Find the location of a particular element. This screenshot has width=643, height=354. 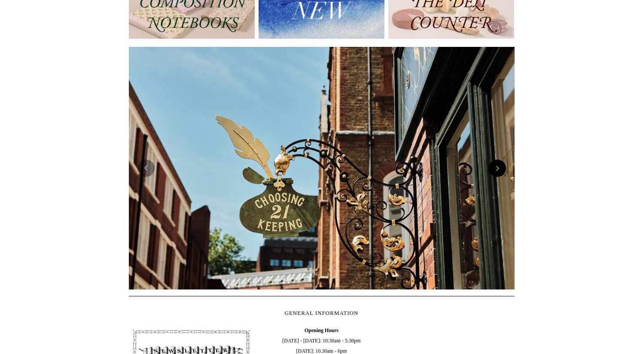

b: Opening Hours is located at coordinates (321, 330).